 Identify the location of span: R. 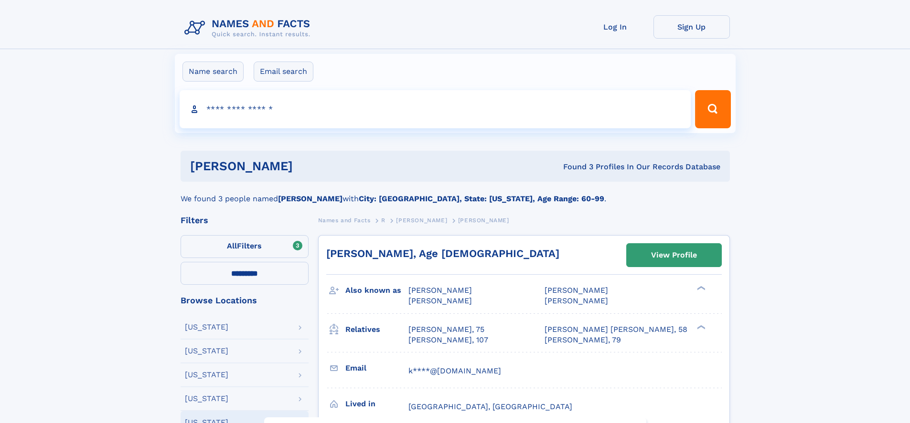
(383, 221).